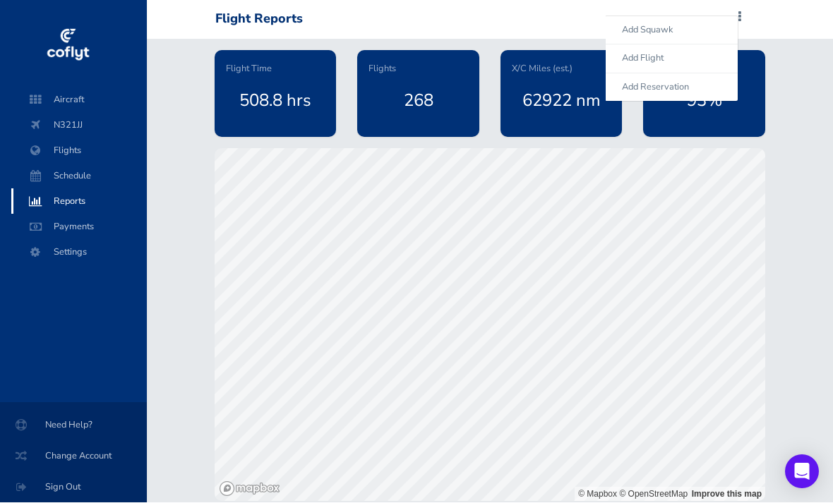 The width and height of the screenshot is (833, 503). Describe the element at coordinates (418, 101) in the screenshot. I see `div: 268` at that location.